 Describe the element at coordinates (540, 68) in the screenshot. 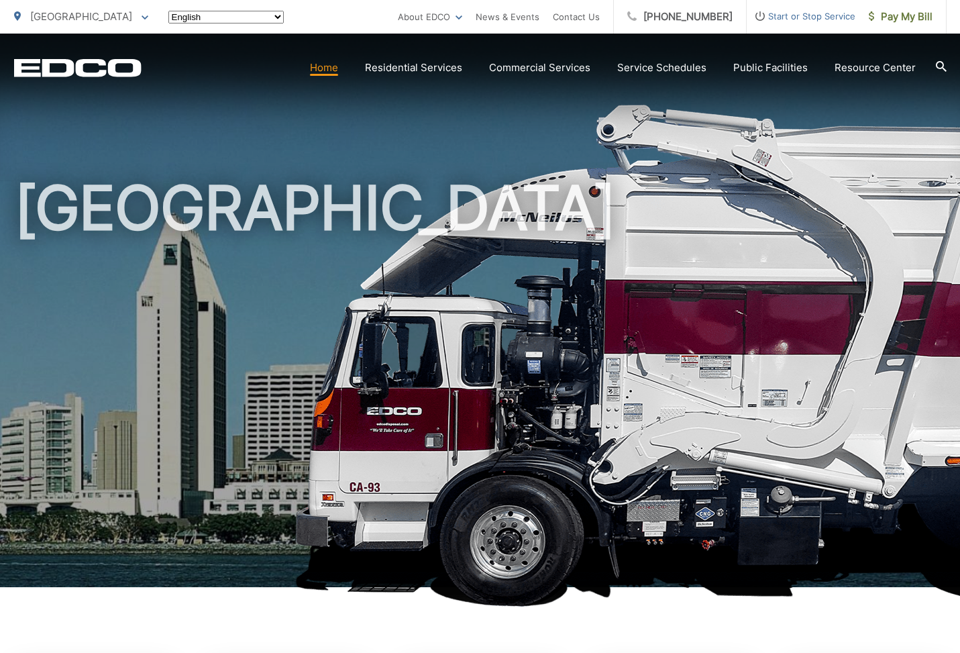

I see `a: Commercial Services` at that location.